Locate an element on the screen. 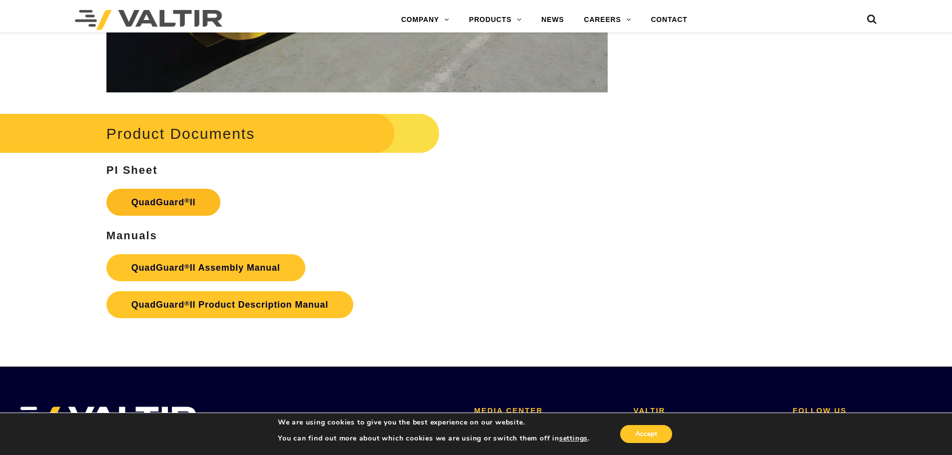 This screenshot has height=455, width=952. a: NEWS is located at coordinates (552, 20).